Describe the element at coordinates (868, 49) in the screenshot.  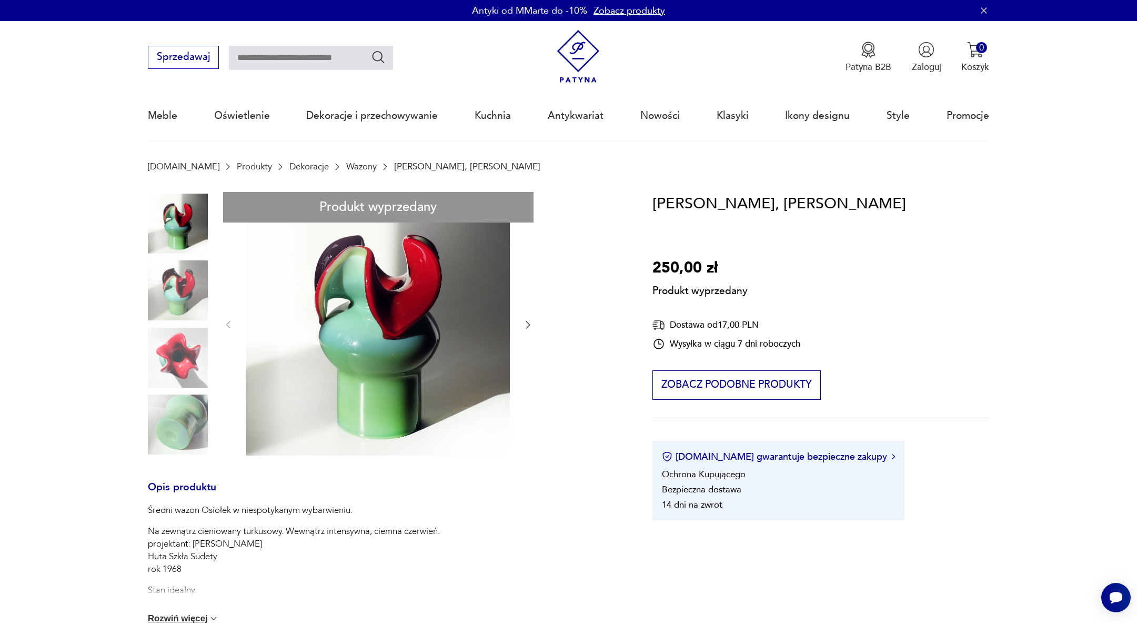
I see `img: Ikona medalu` at that location.